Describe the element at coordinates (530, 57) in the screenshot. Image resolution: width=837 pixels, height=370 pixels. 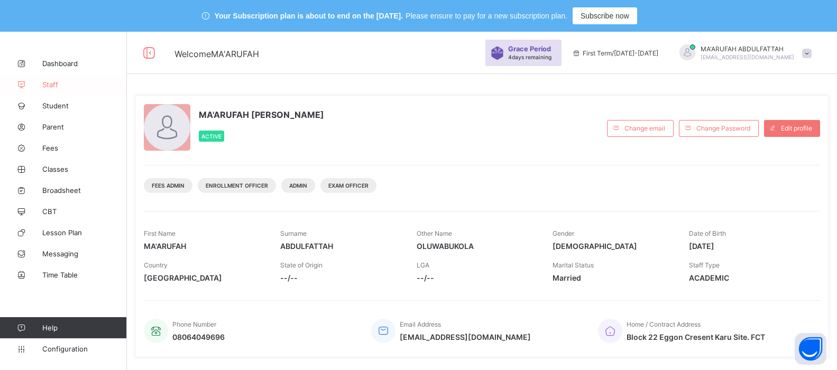
I see `span: 4 days remaining` at that location.